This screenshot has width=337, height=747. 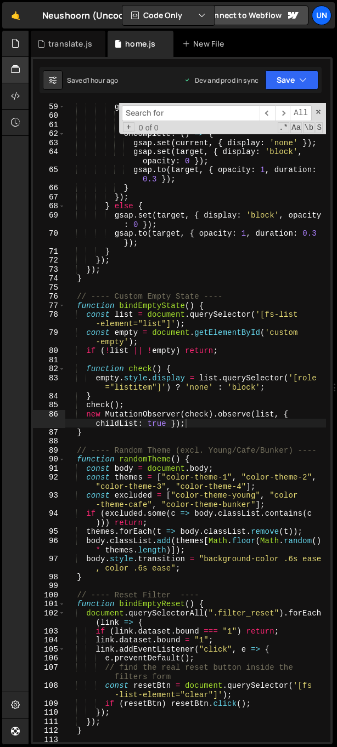 What do you see at coordinates (49, 672) in the screenshot?
I see `div: 107` at bounding box center [49, 672].